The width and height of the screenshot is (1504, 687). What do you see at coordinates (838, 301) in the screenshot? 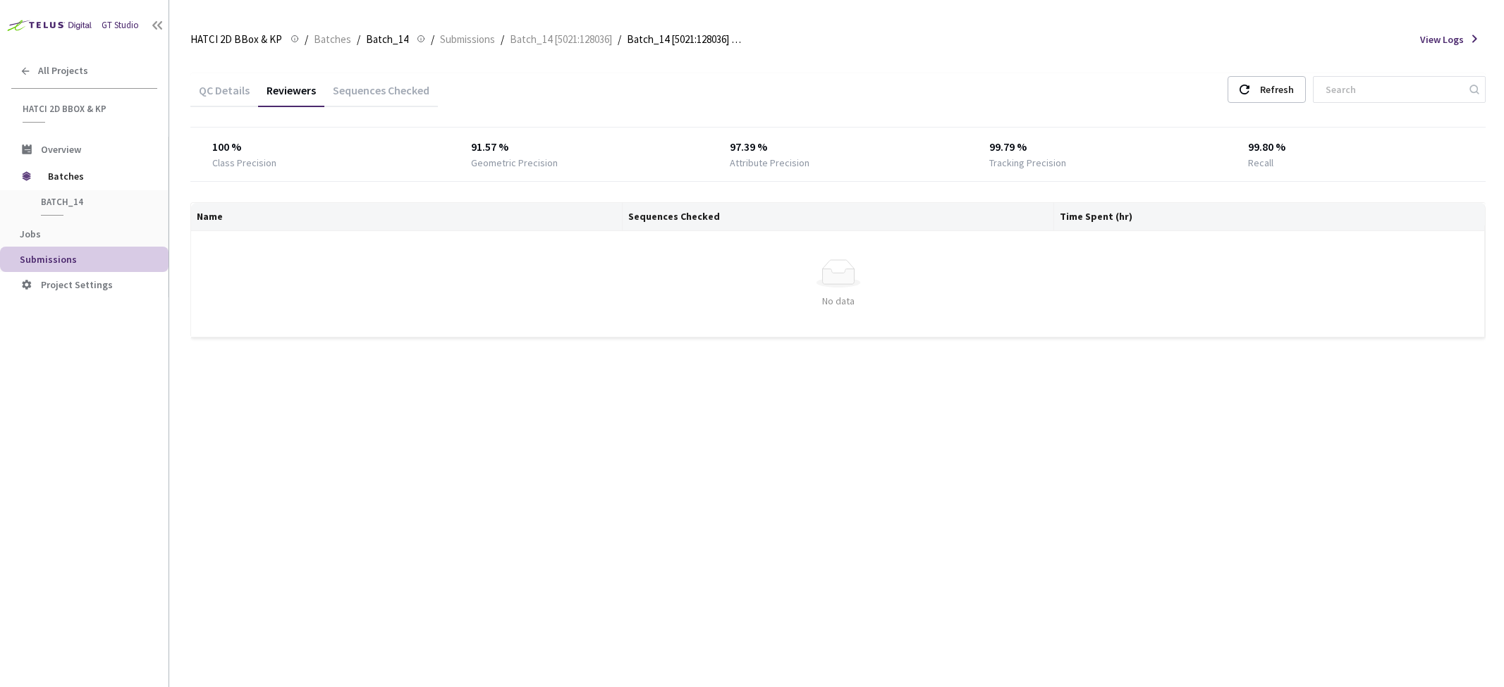
I see `div: No data` at bounding box center [838, 301].